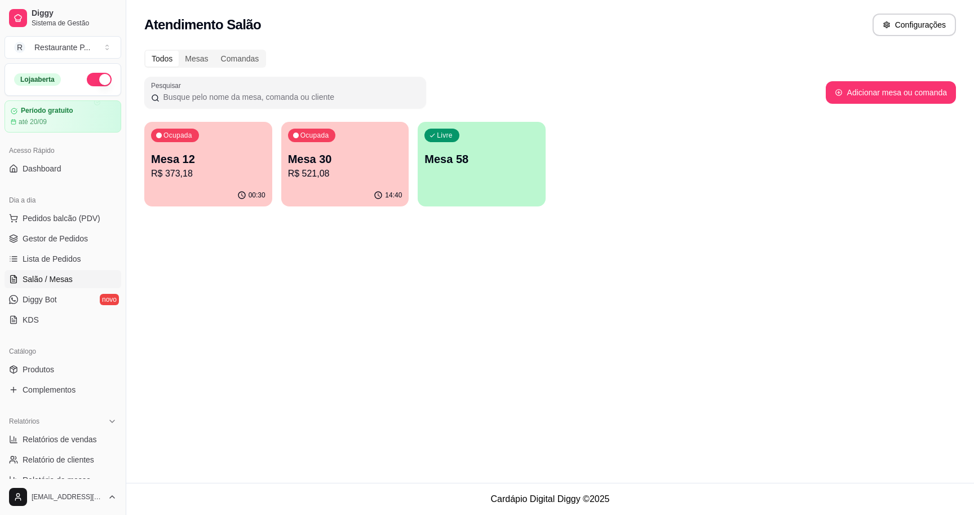  What do you see at coordinates (74, 14) in the screenshot?
I see `span: Diggy` at bounding box center [74, 14].